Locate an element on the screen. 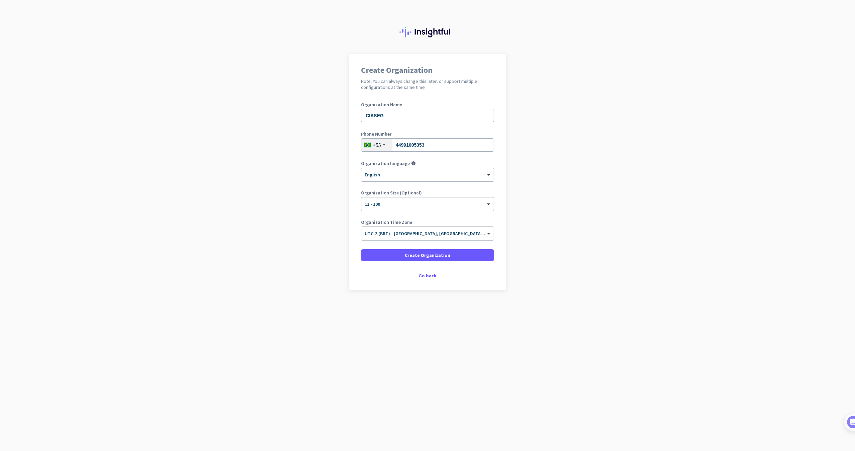 The height and width of the screenshot is (451, 855). label: Organization Name is located at coordinates (427, 105).